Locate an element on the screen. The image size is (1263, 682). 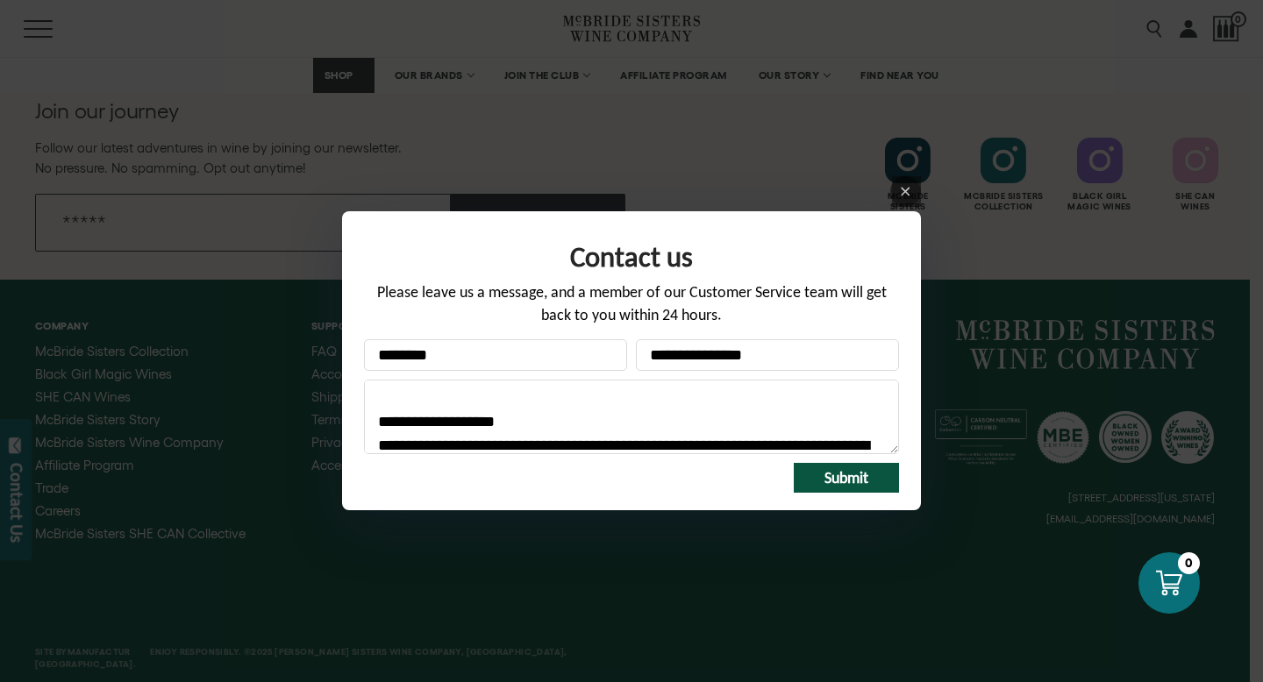
div: 0 is located at coordinates (1188, 563).